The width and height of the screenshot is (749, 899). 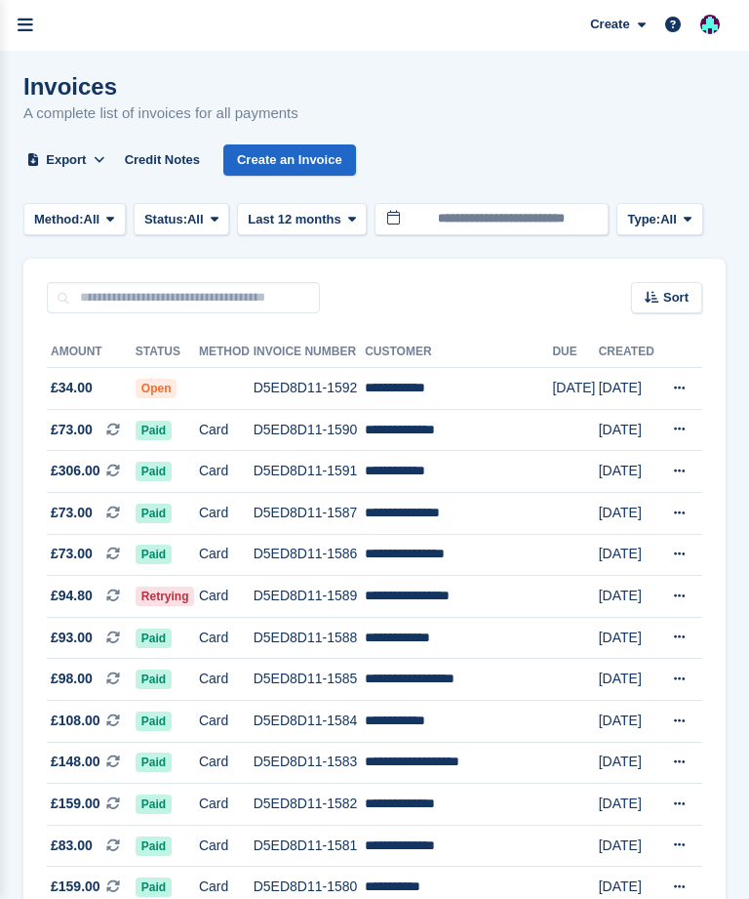 I want to click on span: Create, so click(x=610, y=24).